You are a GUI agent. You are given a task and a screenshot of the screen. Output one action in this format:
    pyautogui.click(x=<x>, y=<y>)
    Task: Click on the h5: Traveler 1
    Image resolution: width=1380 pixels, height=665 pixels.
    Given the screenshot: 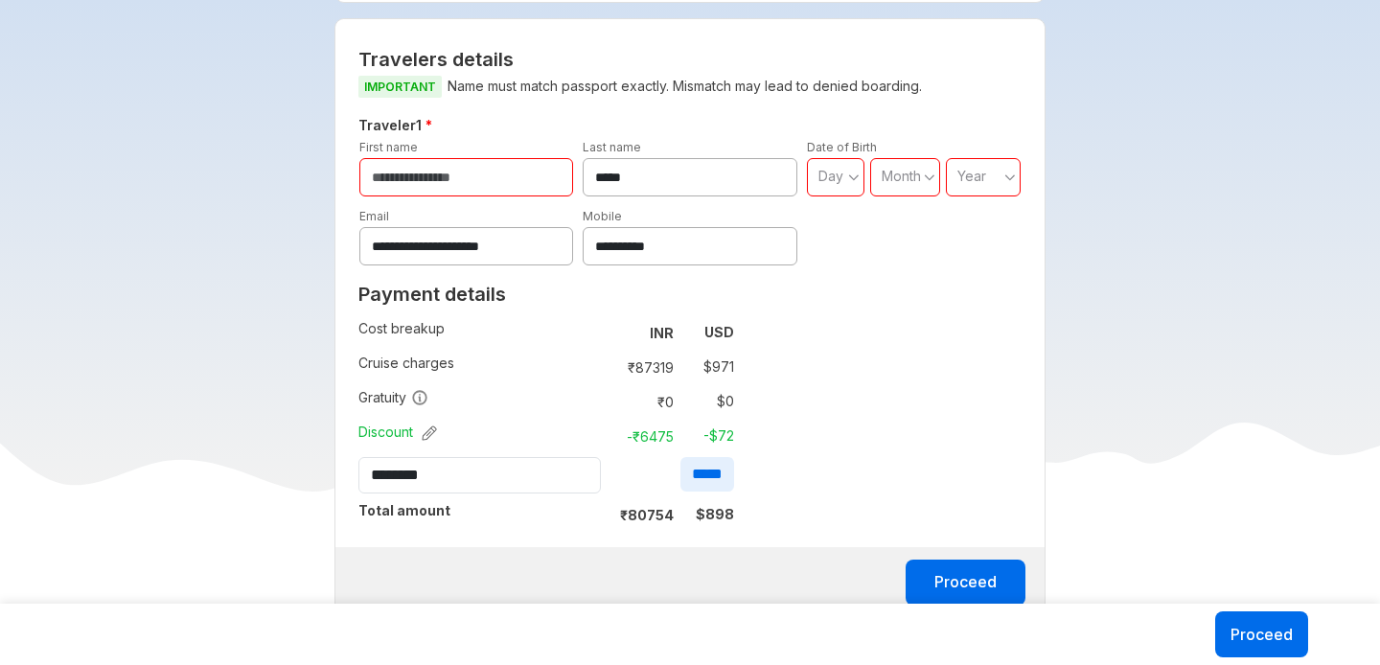 What is the action you would take?
    pyautogui.click(x=690, y=126)
    